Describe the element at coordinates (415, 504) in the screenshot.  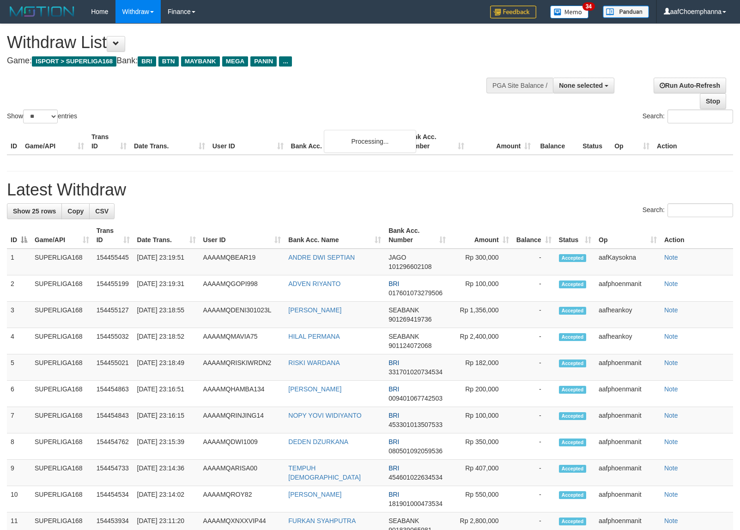
I see `span: Copy 181901000473534 to clipboard` at that location.